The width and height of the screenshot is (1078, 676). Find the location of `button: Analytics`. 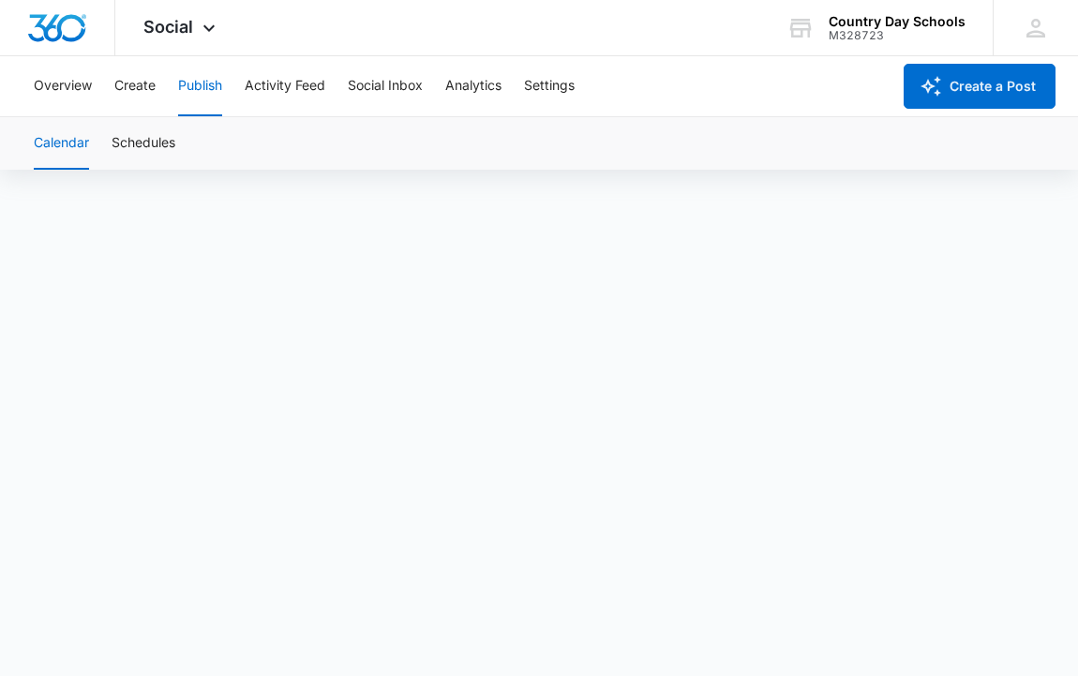

button: Analytics is located at coordinates (473, 86).